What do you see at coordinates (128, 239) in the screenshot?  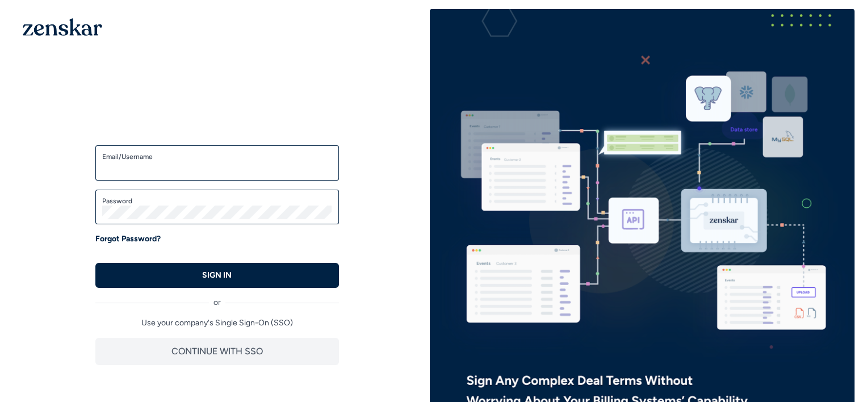 I see `p: Forgot Password?` at bounding box center [128, 239].